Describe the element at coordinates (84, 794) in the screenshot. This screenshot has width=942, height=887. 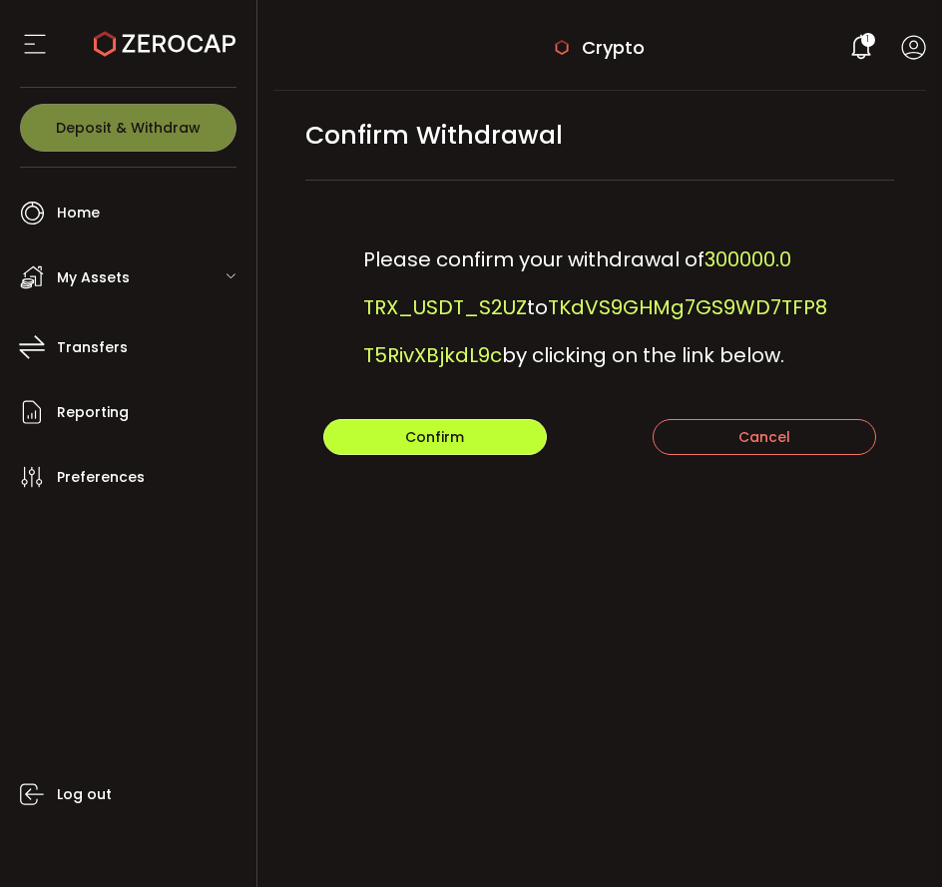
I see `span: Log out` at that location.